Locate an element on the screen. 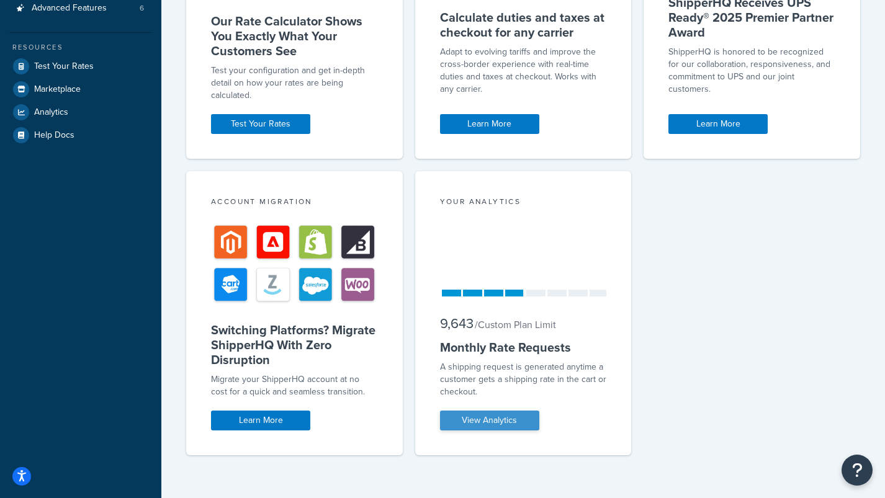 This screenshot has height=498, width=885. small: / Custom Plan Limit is located at coordinates (515, 324).